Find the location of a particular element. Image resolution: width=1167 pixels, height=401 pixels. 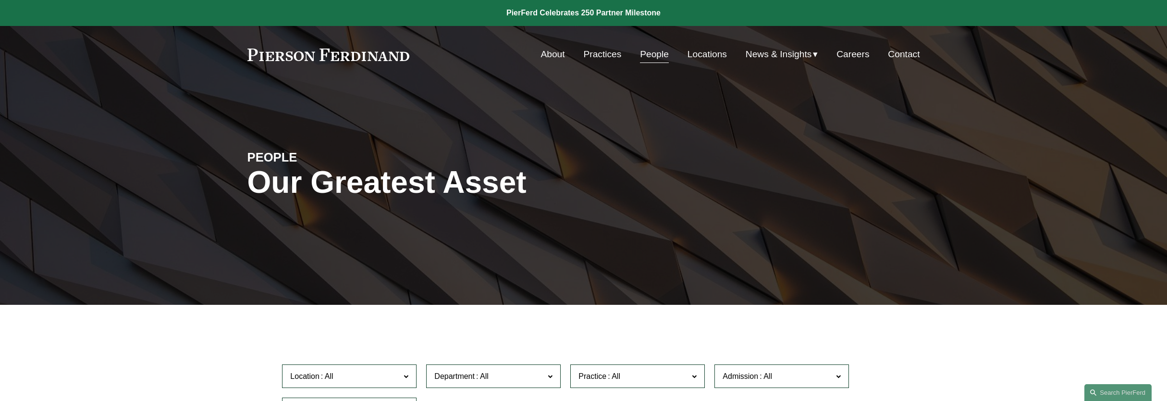

a: Contact is located at coordinates (904, 54).